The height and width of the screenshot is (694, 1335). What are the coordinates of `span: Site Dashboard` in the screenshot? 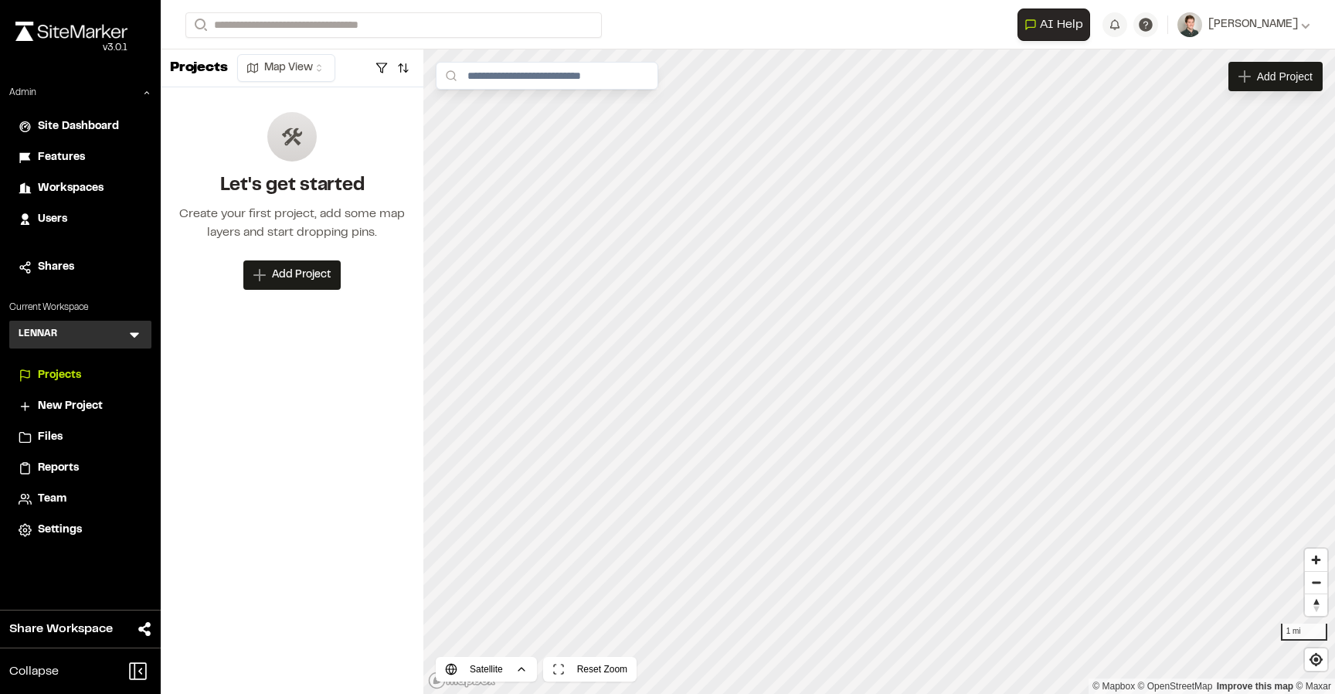 It's located at (78, 127).